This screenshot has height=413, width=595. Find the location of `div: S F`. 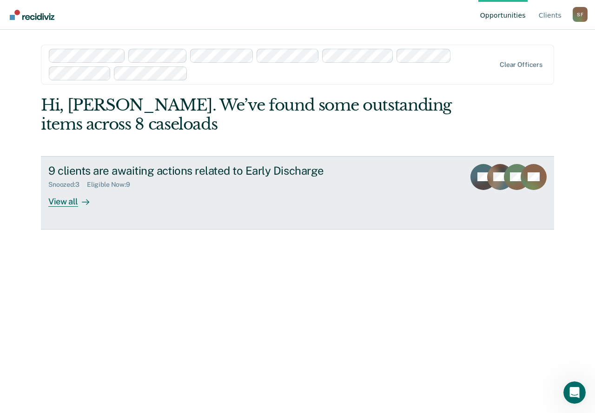

div: S F is located at coordinates (580, 14).